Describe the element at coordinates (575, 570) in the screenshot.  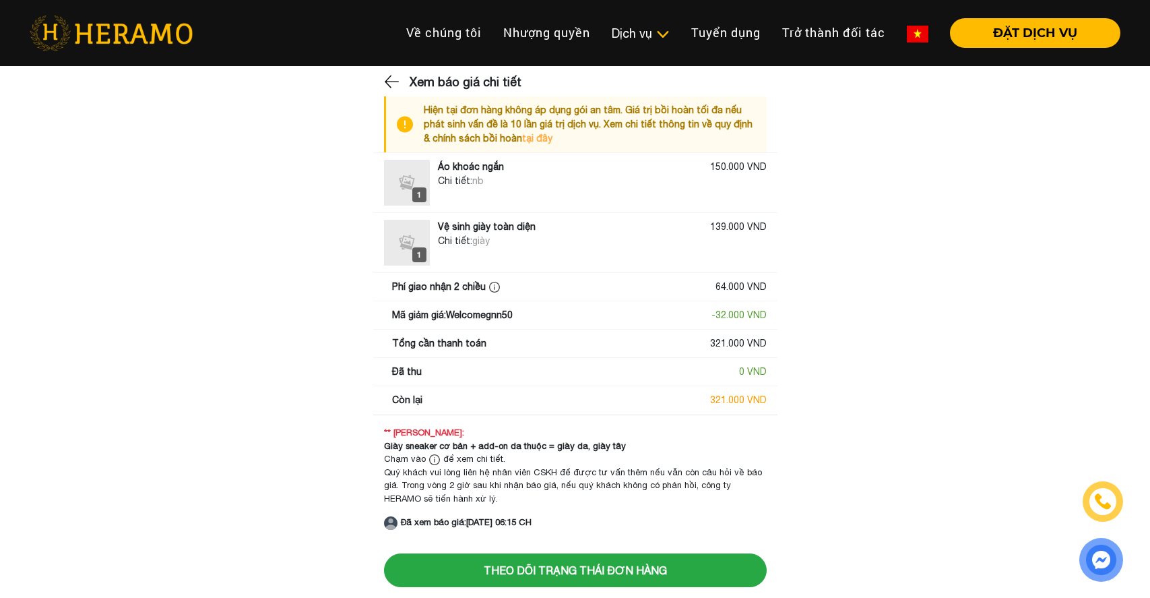
I see `button: Theo dõi trạng thái đơn hàng` at that location.